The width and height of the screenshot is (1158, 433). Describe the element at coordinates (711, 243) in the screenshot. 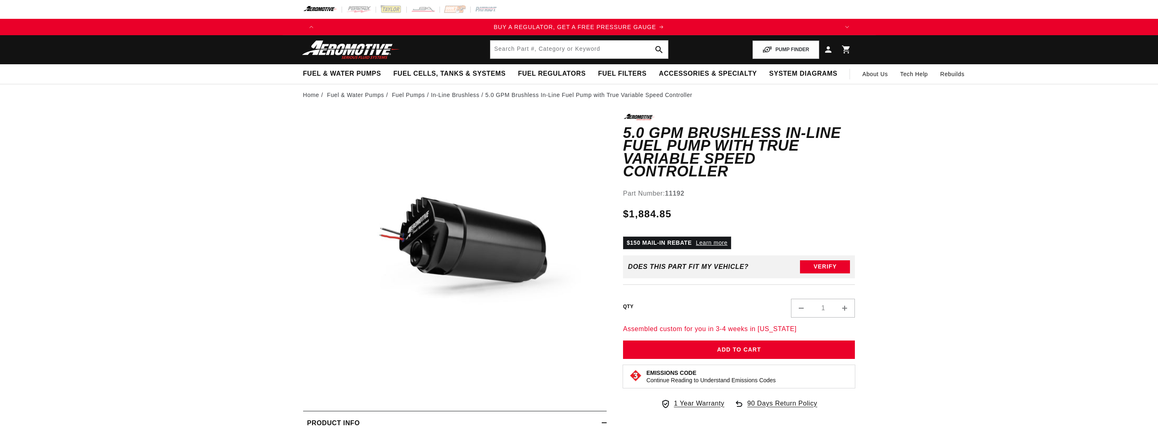

I see `a: Learn more` at that location.